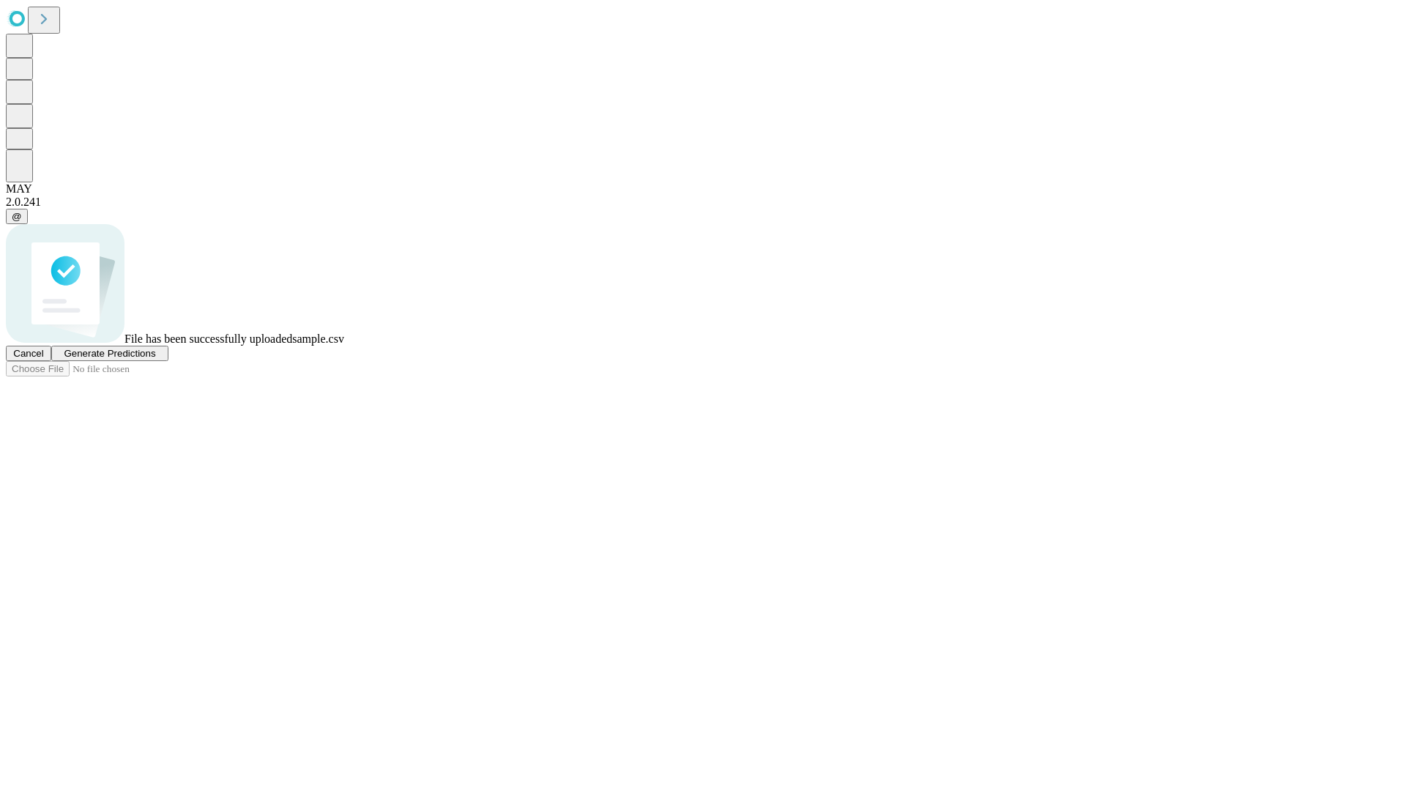 The image size is (1406, 791). Describe the element at coordinates (318, 338) in the screenshot. I see `span: sample.csv` at that location.